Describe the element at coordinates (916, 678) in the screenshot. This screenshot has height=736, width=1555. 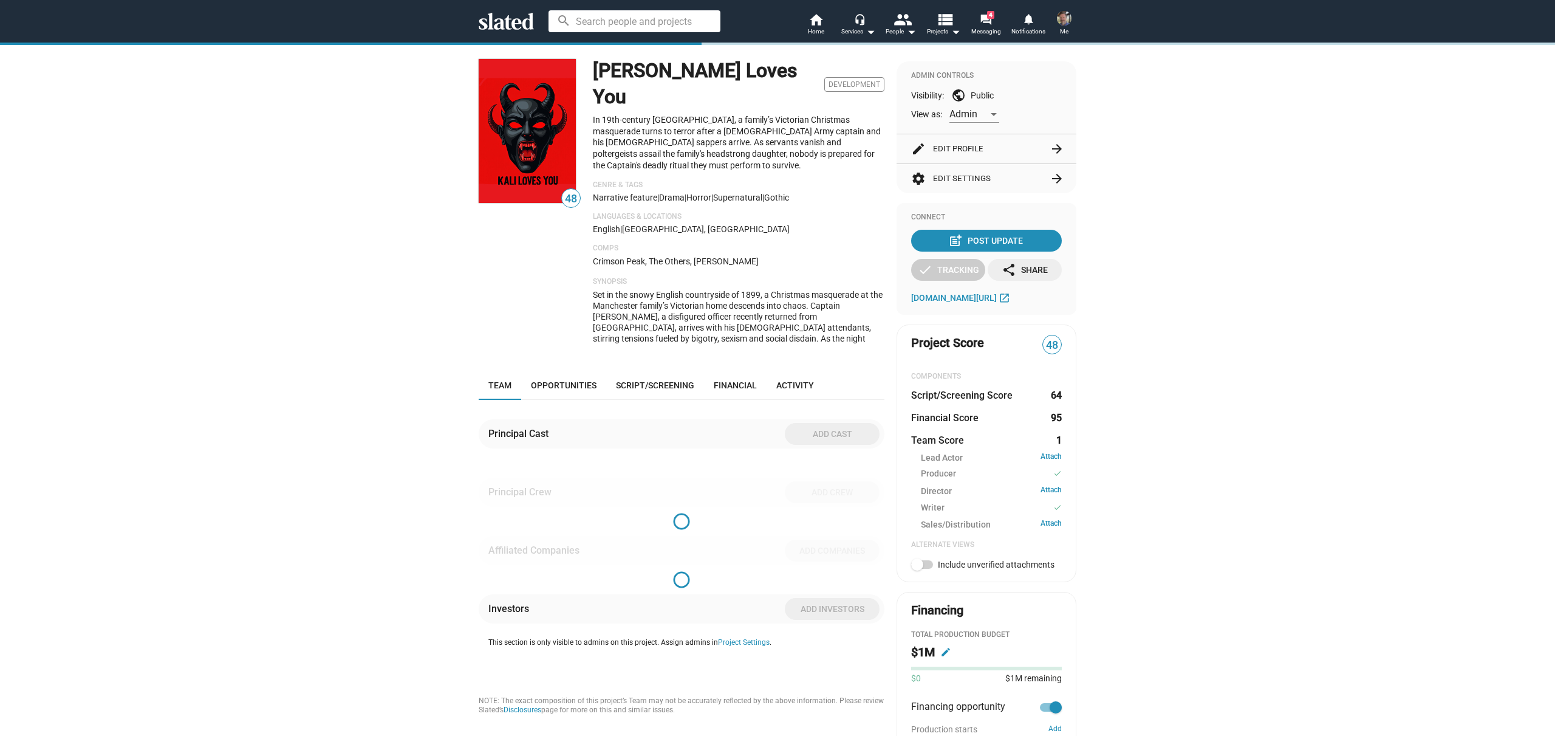
I see `span: $0` at that location.